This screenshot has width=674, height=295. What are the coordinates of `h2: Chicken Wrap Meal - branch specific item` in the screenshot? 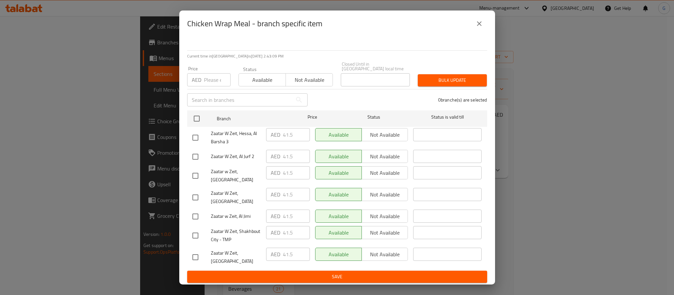 It's located at (255, 24).